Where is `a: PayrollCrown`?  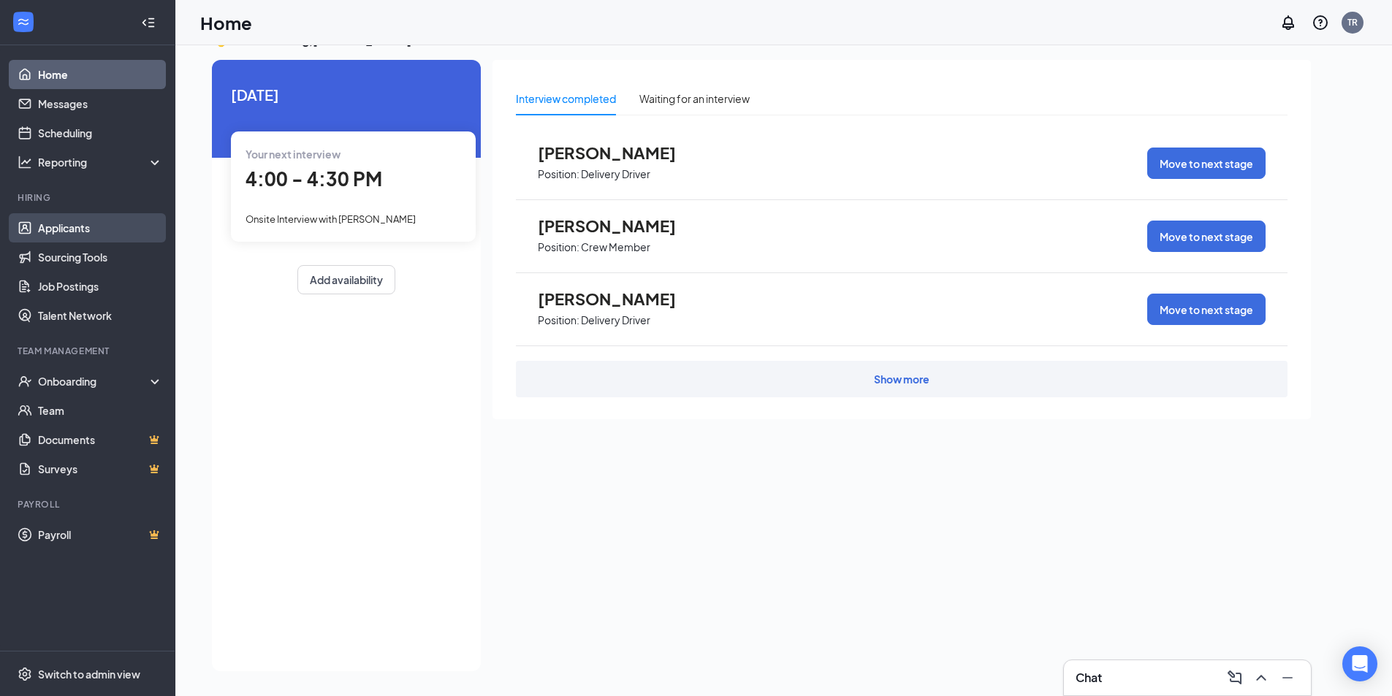 a: PayrollCrown is located at coordinates (100, 535).